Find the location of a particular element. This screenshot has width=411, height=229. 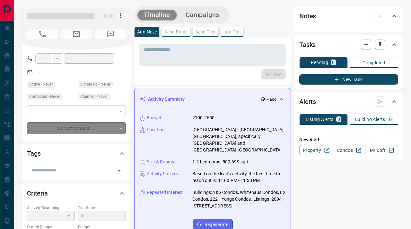

p: Location is located at coordinates (156, 129).